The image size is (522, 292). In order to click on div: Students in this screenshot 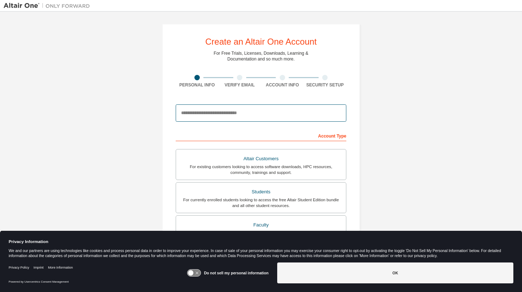, I will do `click(261, 192)`.